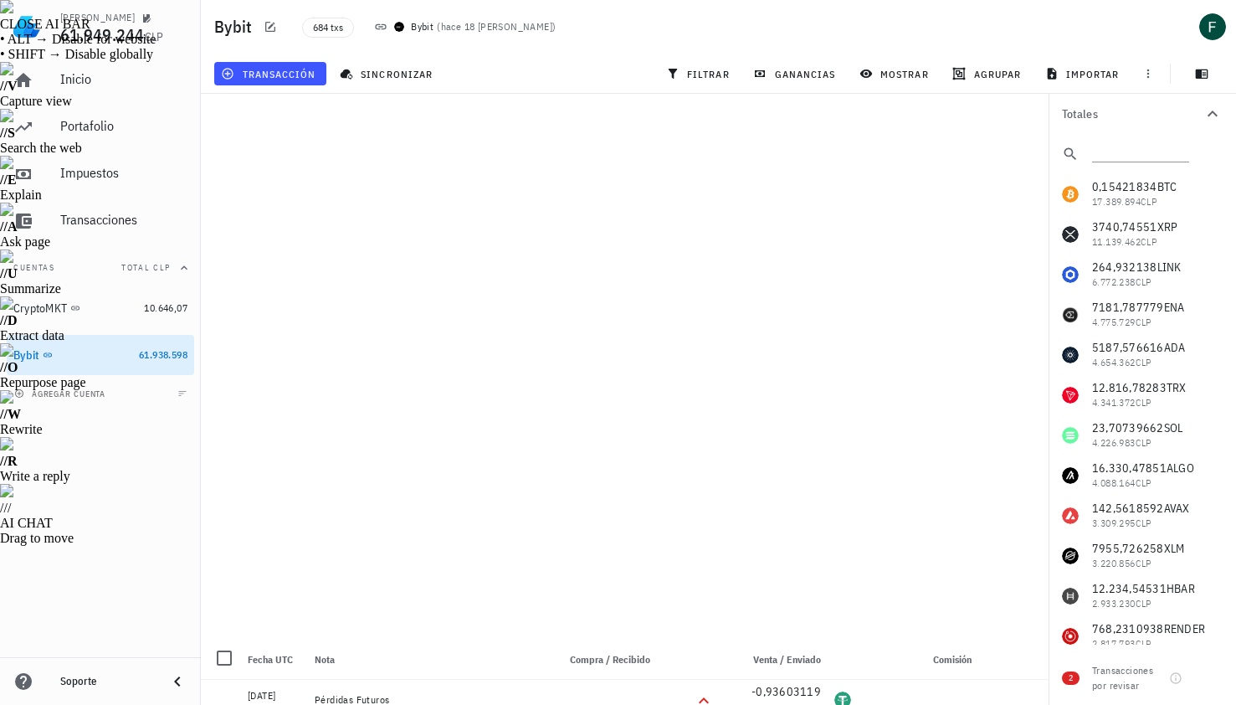  Describe the element at coordinates (429, 660) in the screenshot. I see `div: Nota` at that location.